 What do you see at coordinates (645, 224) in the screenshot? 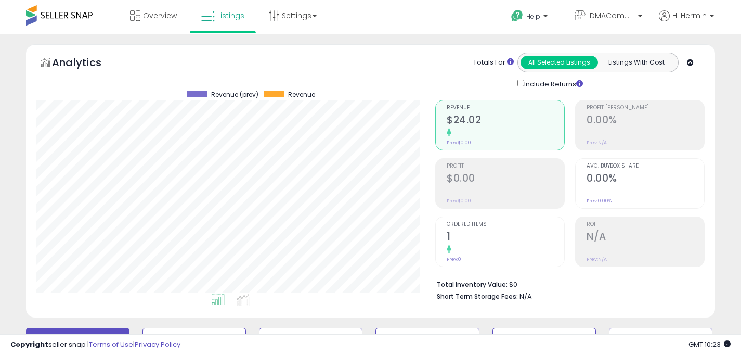
I see `span: ROI` at bounding box center [645, 224].